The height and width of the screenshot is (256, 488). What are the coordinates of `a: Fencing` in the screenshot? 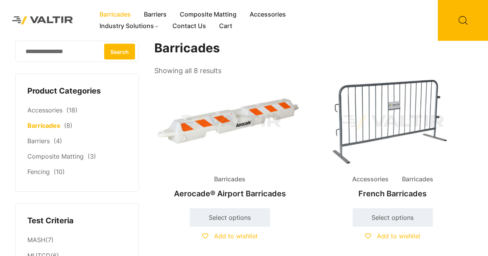 It's located at (39, 172).